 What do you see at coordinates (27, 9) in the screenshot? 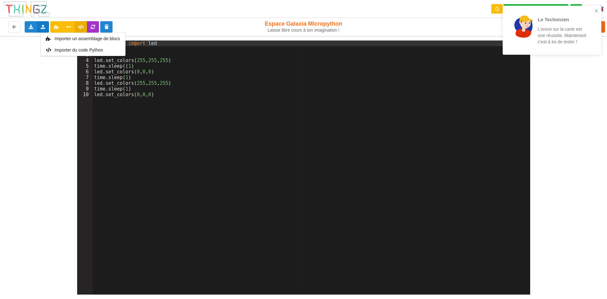
I see `img: thingz_logo.png` at bounding box center [27, 9].